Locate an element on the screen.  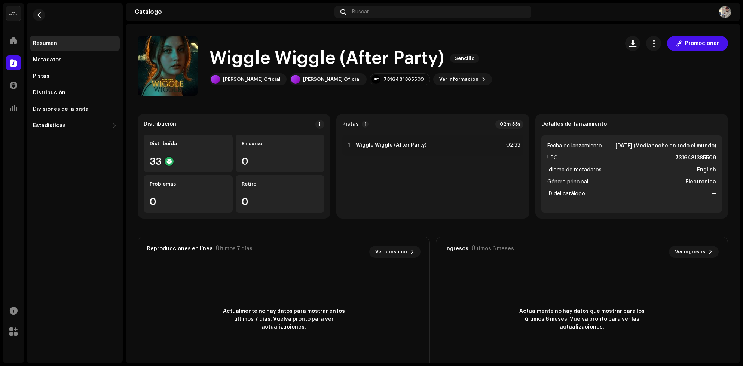
img: 852d329a-1acc-4078-8467-7e42b92f1d24 is located at coordinates (725, 12).